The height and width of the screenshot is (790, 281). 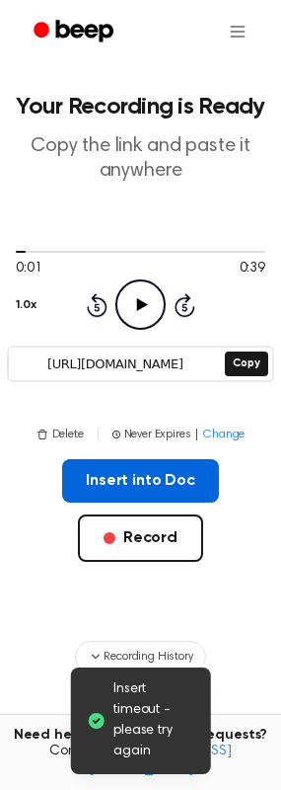 I want to click on span: Contact us, so click(x=140, y=760).